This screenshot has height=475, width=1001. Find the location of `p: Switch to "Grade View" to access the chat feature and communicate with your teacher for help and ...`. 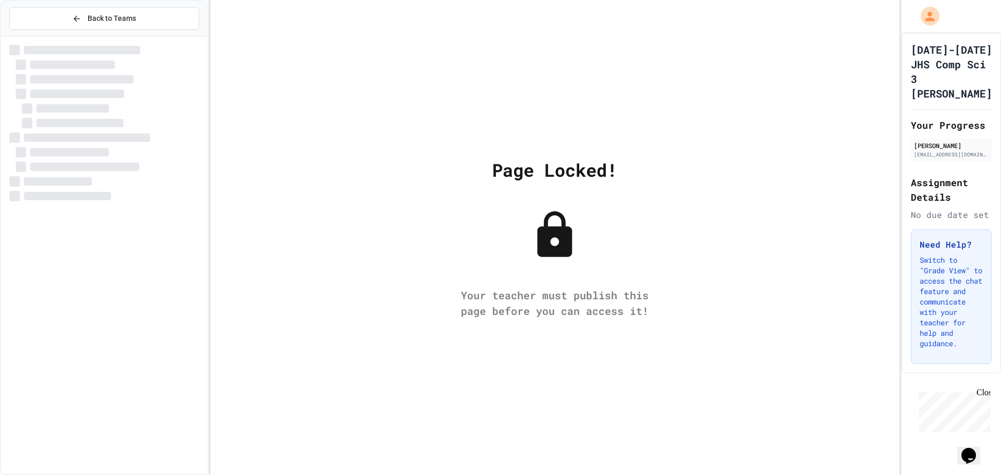

p: Switch to "Grade View" to access the chat feature and communicate with your teacher for help and ... is located at coordinates (951, 302).